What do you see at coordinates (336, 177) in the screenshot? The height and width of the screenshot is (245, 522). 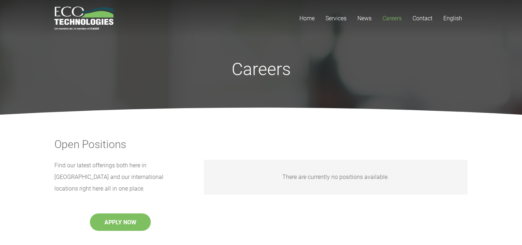 I see `div: There are currently no positions available.` at bounding box center [336, 177].